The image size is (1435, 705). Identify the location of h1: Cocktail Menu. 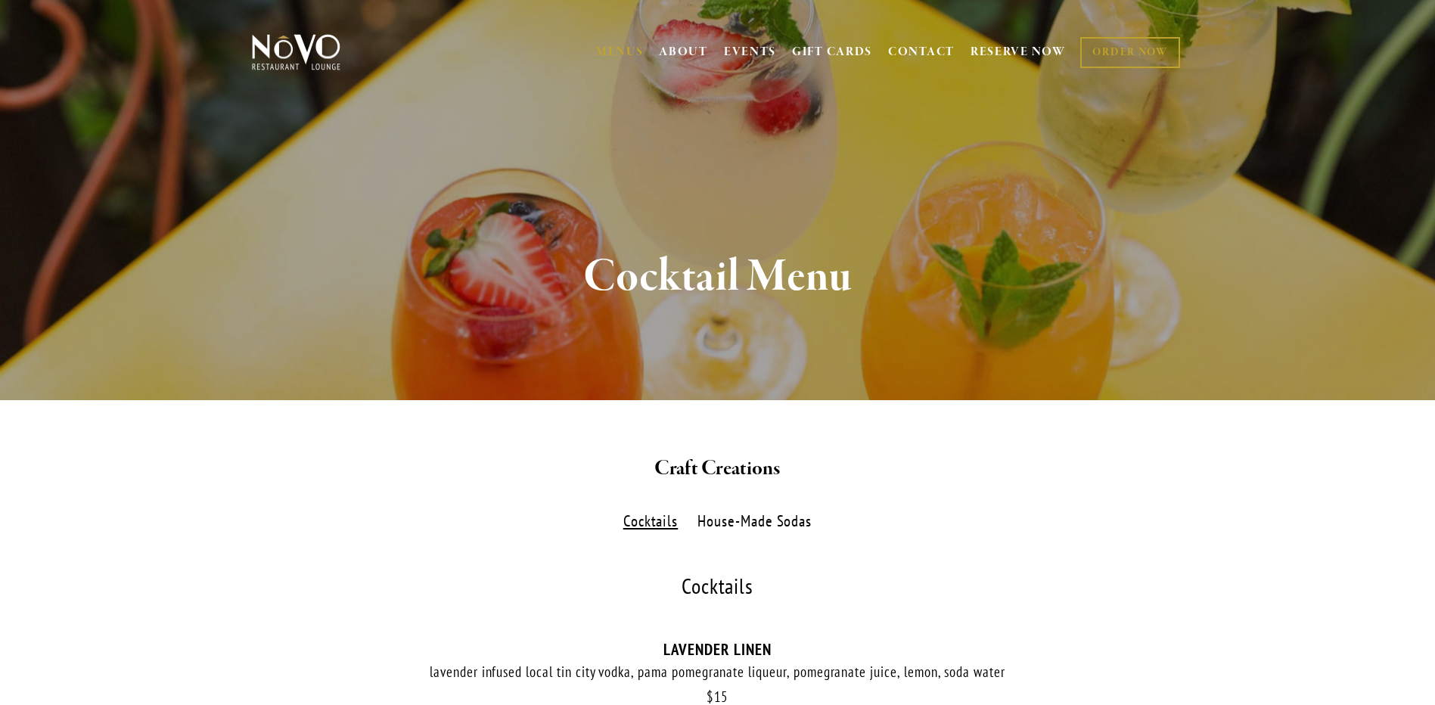
(718, 277).